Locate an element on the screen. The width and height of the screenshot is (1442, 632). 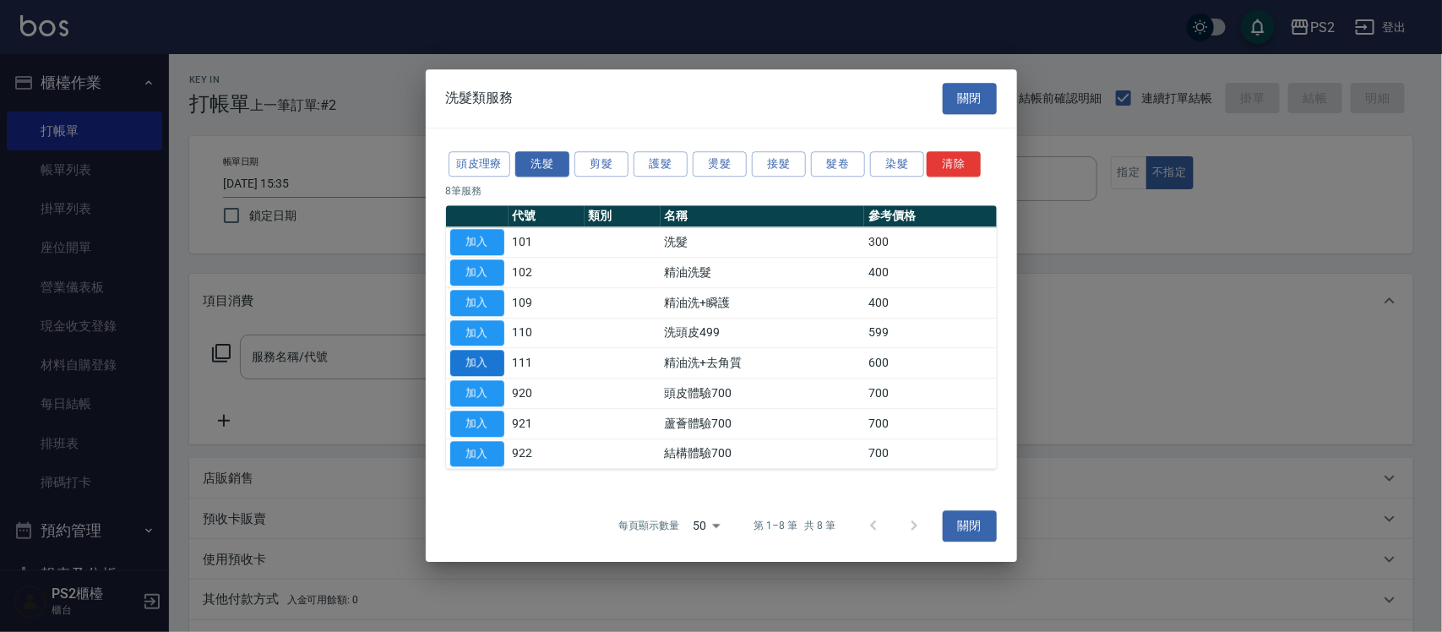
td: 洗髮 is located at coordinates (763, 242).